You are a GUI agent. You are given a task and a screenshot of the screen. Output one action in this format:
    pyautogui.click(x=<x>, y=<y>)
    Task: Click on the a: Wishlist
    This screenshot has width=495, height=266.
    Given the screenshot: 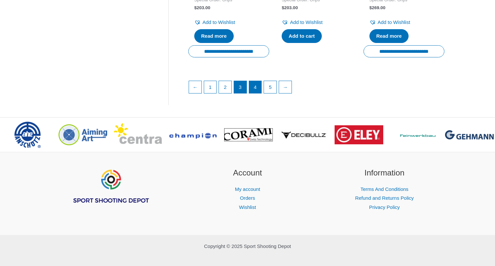 What is the action you would take?
    pyautogui.click(x=247, y=207)
    